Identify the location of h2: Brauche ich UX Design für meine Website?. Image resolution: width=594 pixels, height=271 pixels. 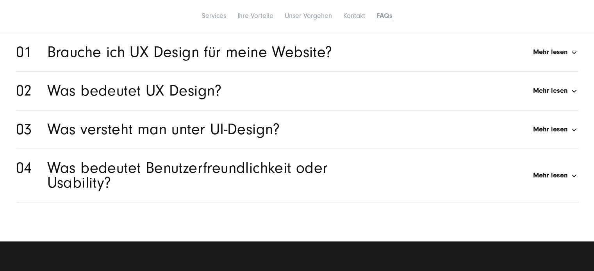
(190, 52).